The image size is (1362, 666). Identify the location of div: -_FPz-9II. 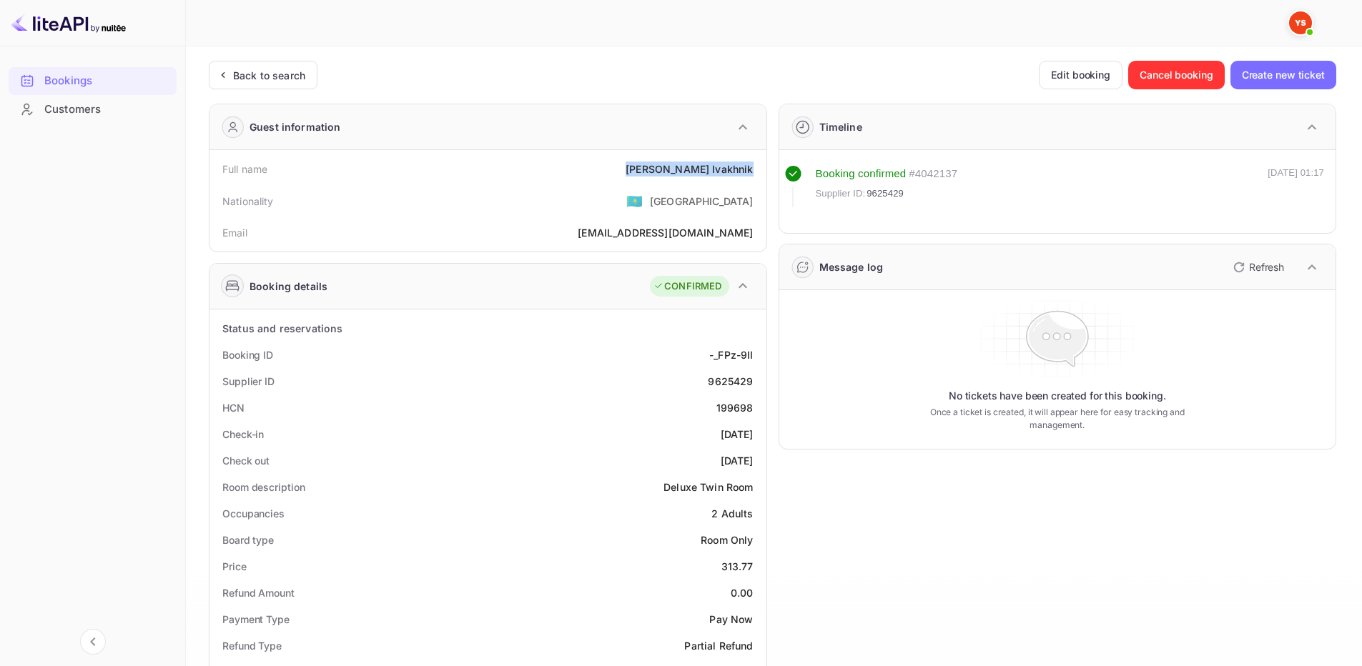
(731, 355).